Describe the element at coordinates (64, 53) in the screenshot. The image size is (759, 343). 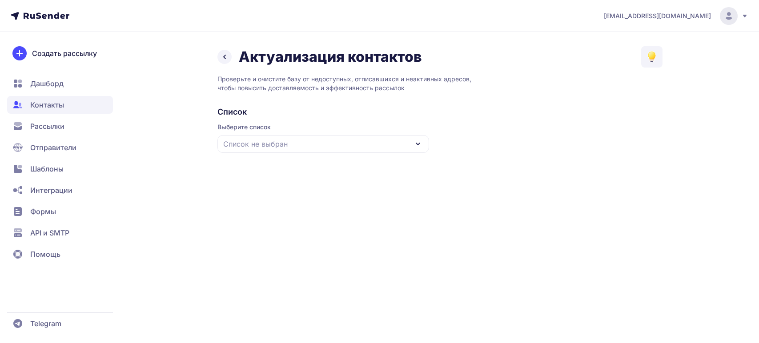
I see `span: Создать рассылку` at that location.